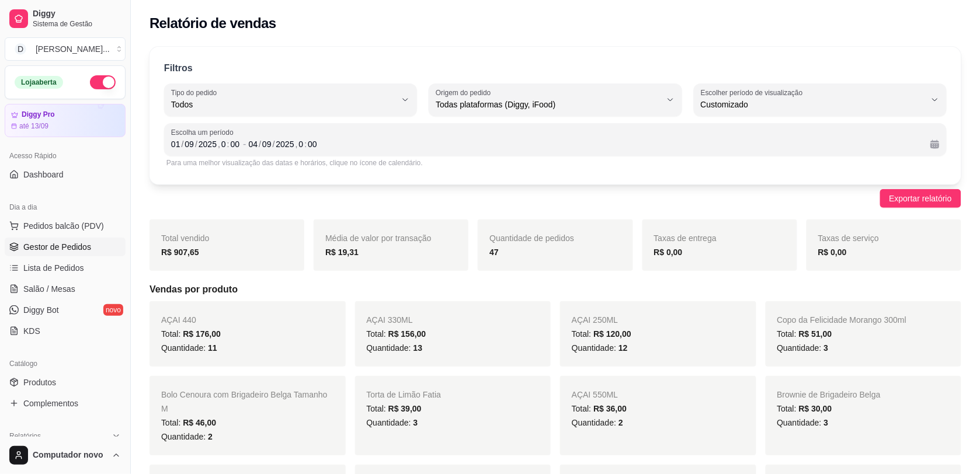 The width and height of the screenshot is (980, 474). I want to click on button: Origem do pedidoTodas plataformas (Diggy, iFood), so click(555, 100).